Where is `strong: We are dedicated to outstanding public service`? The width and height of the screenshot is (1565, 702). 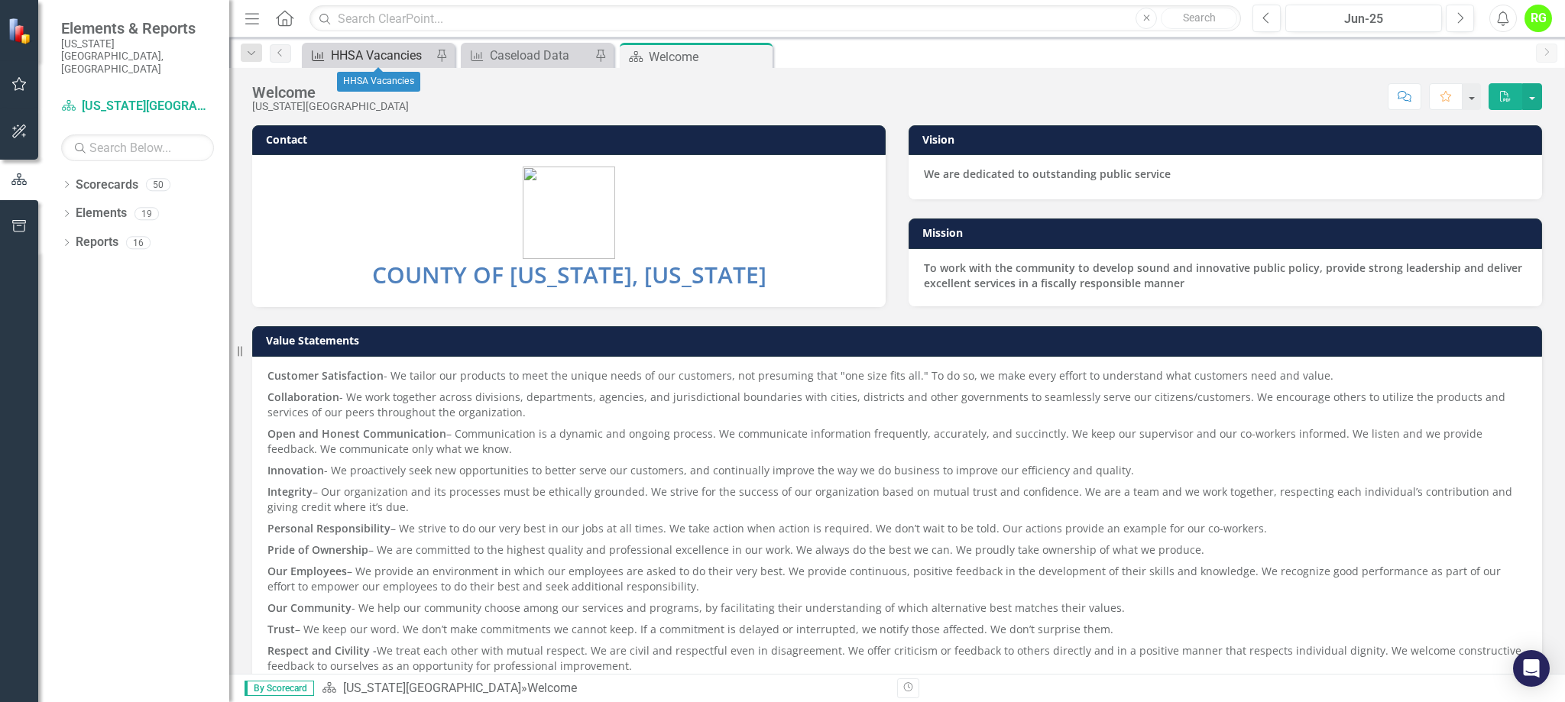 strong: We are dedicated to outstanding public service is located at coordinates (1047, 173).